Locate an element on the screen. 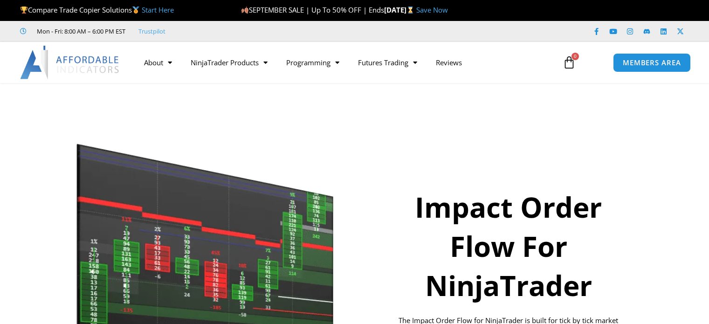 The image size is (709, 324). h1: Impact Order Flow For NinjaTrader is located at coordinates (508, 246).